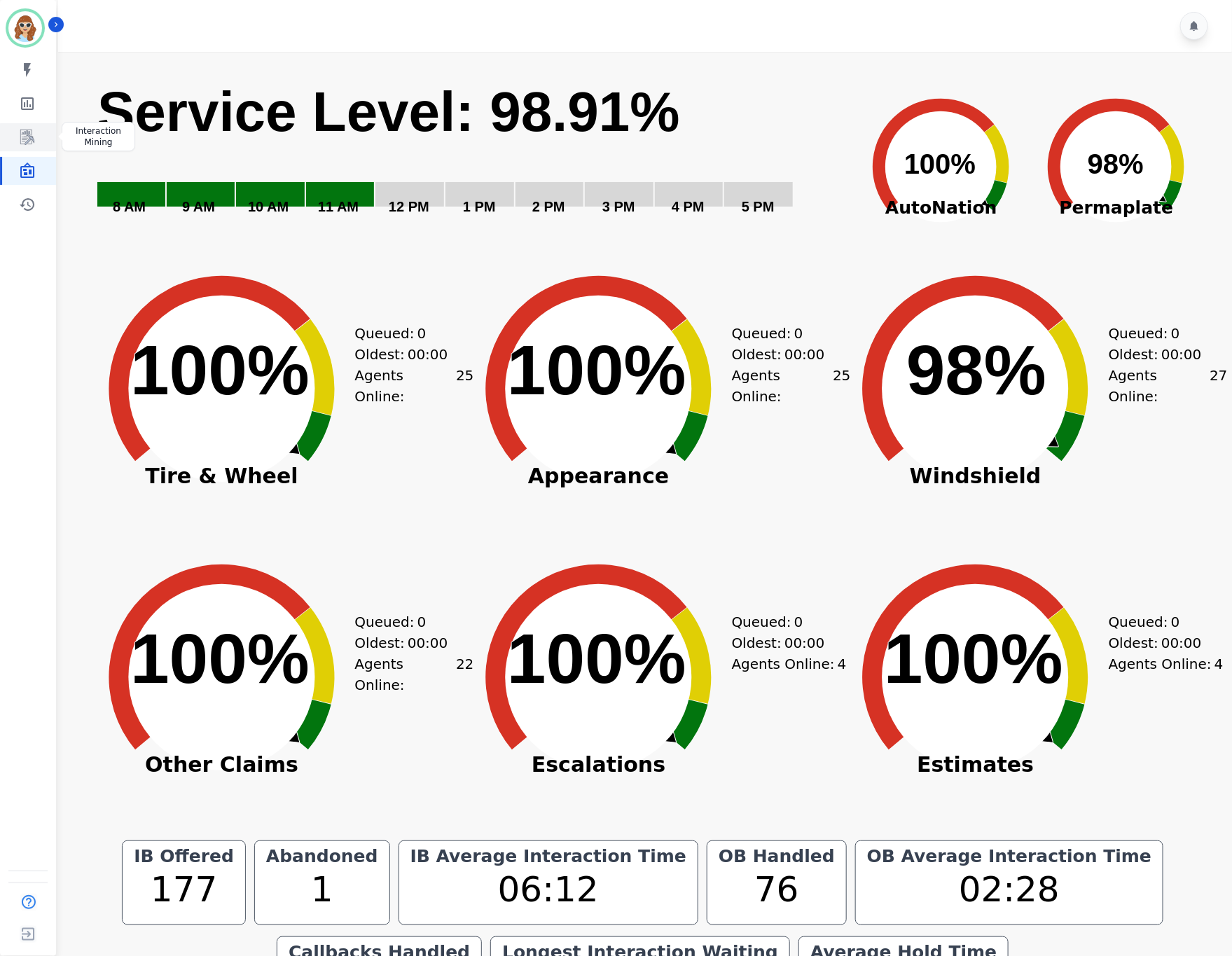 Image resolution: width=1232 pixels, height=956 pixels. I want to click on div: 76, so click(777, 889).